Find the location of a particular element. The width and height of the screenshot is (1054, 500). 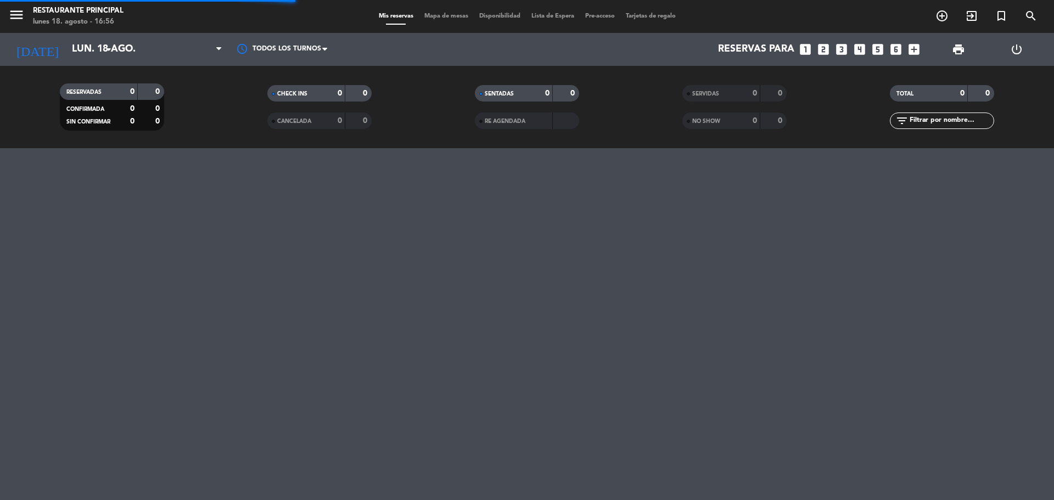

span: SIN CONFIRMAR is located at coordinates (88, 122).